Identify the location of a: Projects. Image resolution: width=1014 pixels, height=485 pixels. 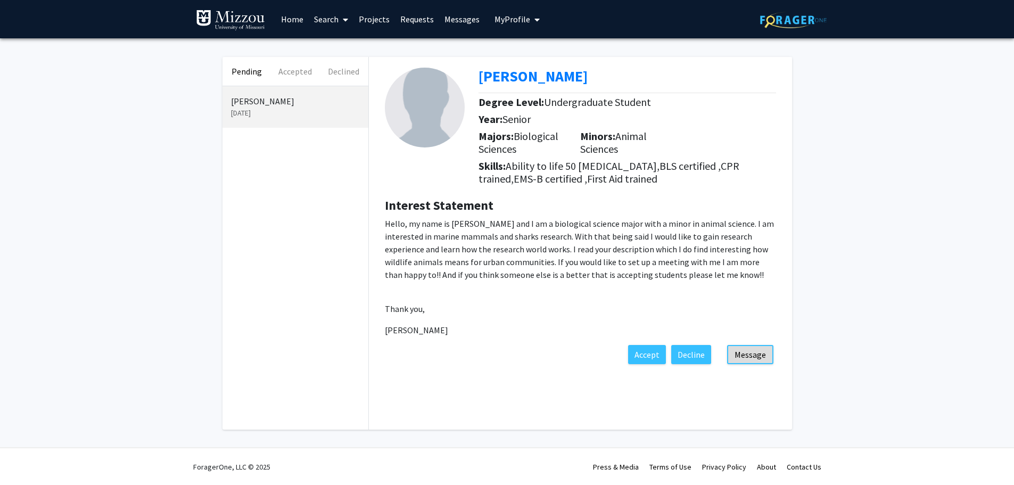
(374, 19).